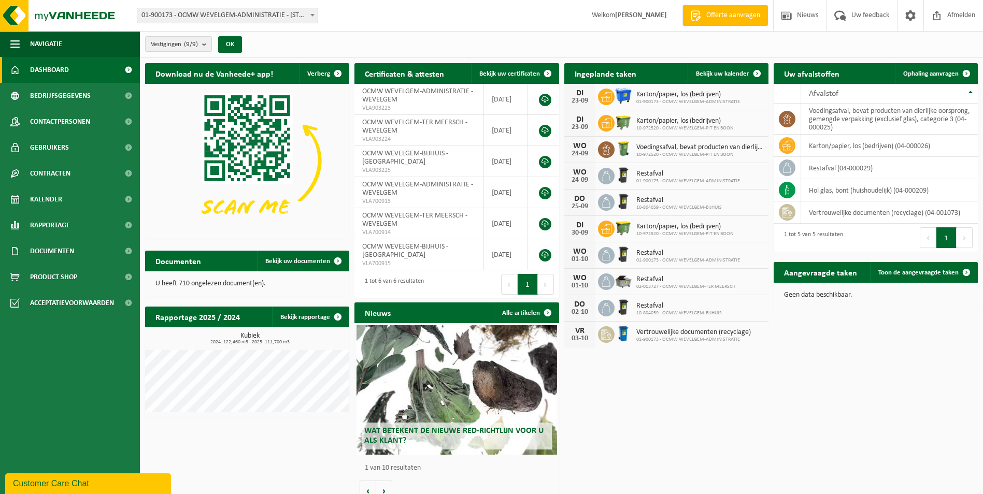 The width and height of the screenshot is (983, 494). What do you see at coordinates (823, 94) in the screenshot?
I see `span: Afvalstof` at bounding box center [823, 94].